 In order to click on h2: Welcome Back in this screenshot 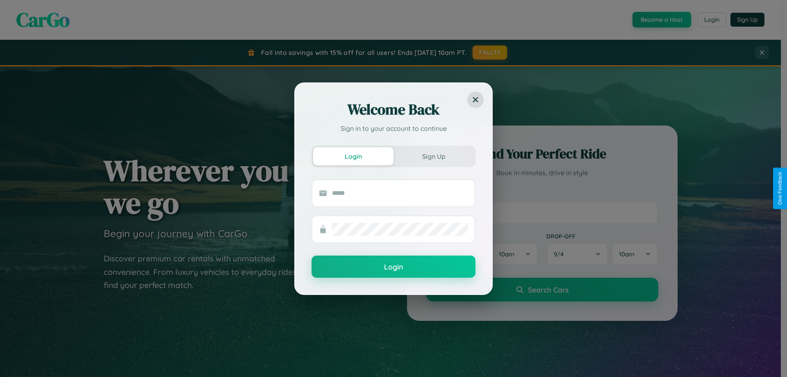, I will do `click(394, 109)`.